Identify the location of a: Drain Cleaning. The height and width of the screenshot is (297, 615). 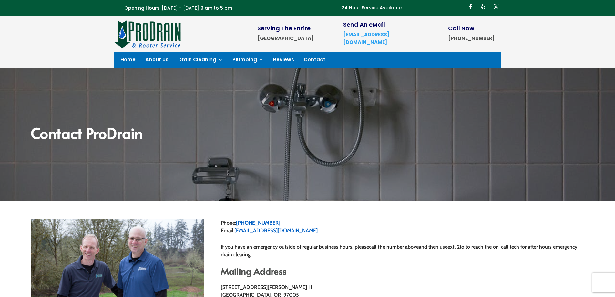
(201, 61).